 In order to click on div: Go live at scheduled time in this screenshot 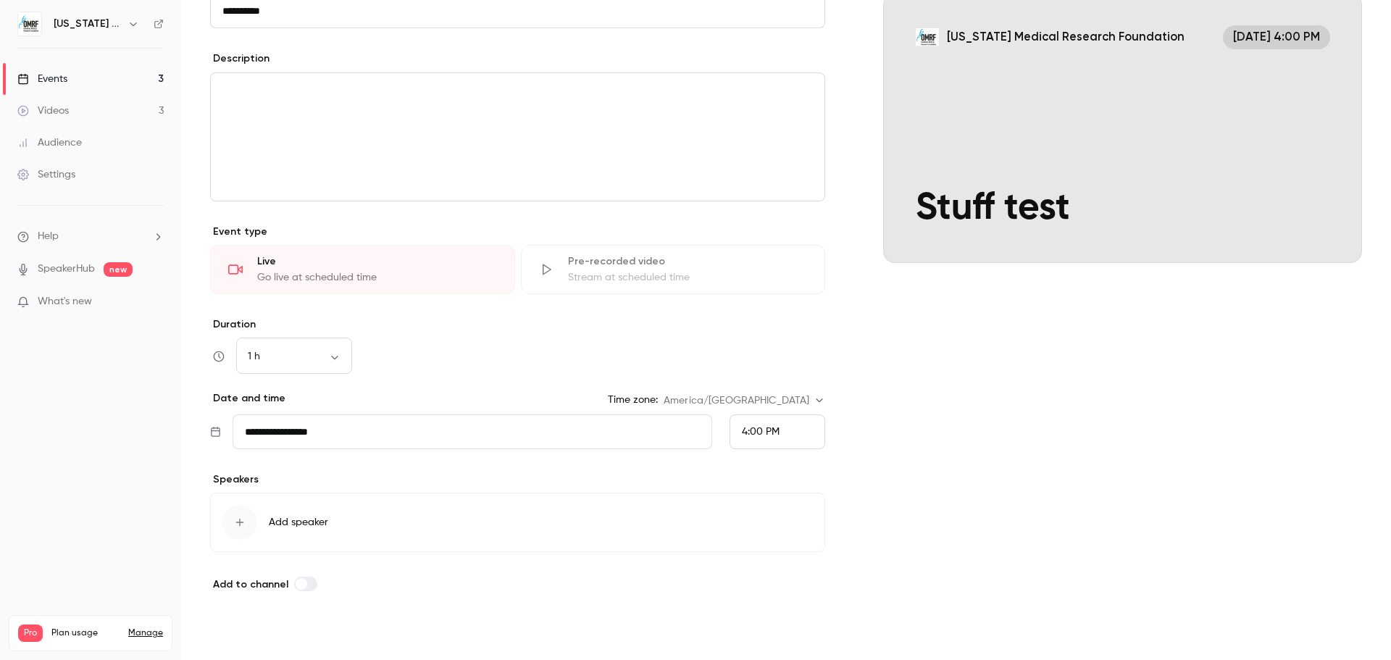, I will do `click(377, 277)`.